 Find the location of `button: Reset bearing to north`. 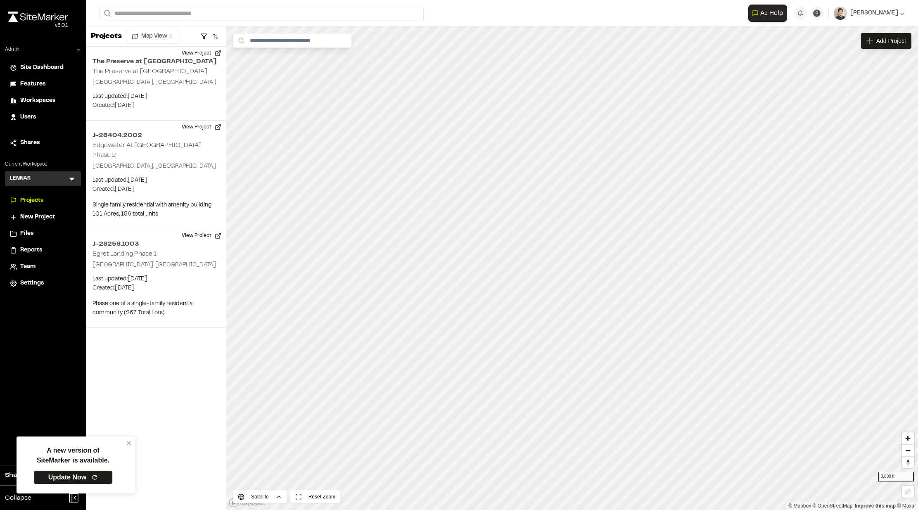

button: Reset bearing to north is located at coordinates (907, 462).